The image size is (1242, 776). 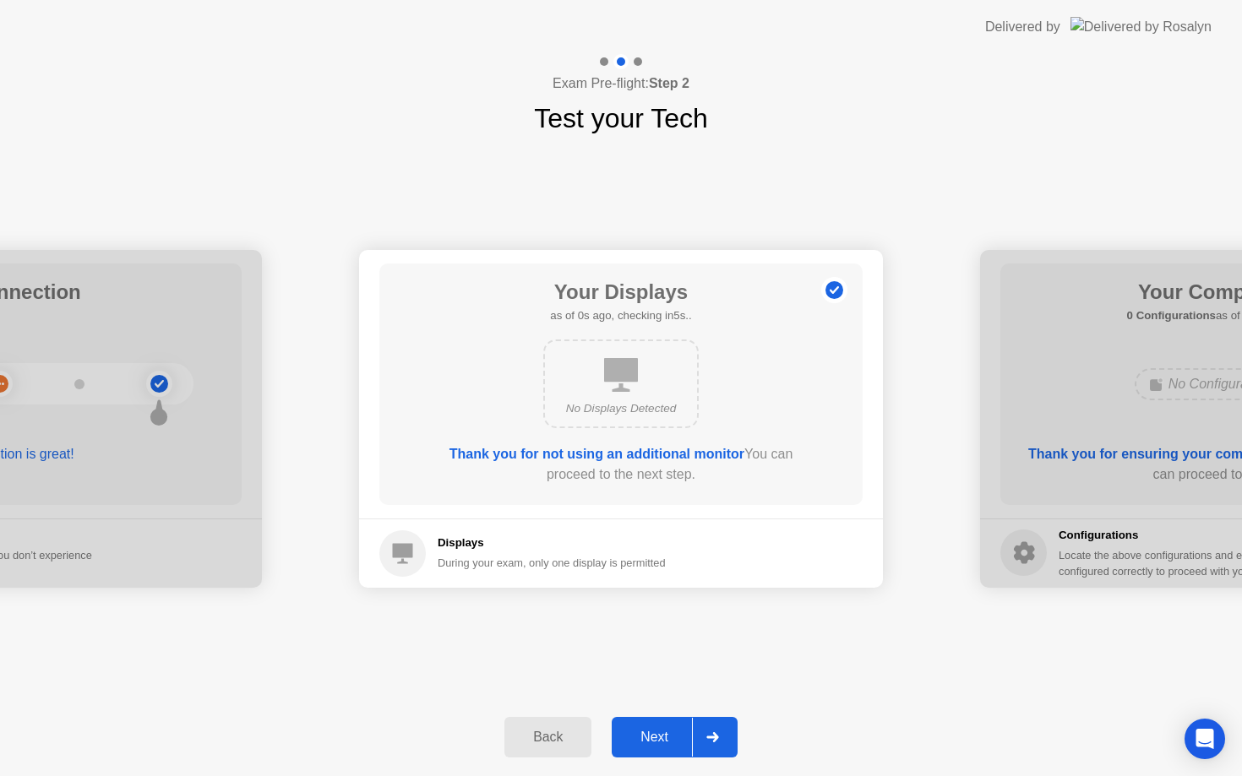 What do you see at coordinates (620, 316) in the screenshot?
I see `h5: as of 0s ago, checking in5s..` at bounding box center [620, 316].